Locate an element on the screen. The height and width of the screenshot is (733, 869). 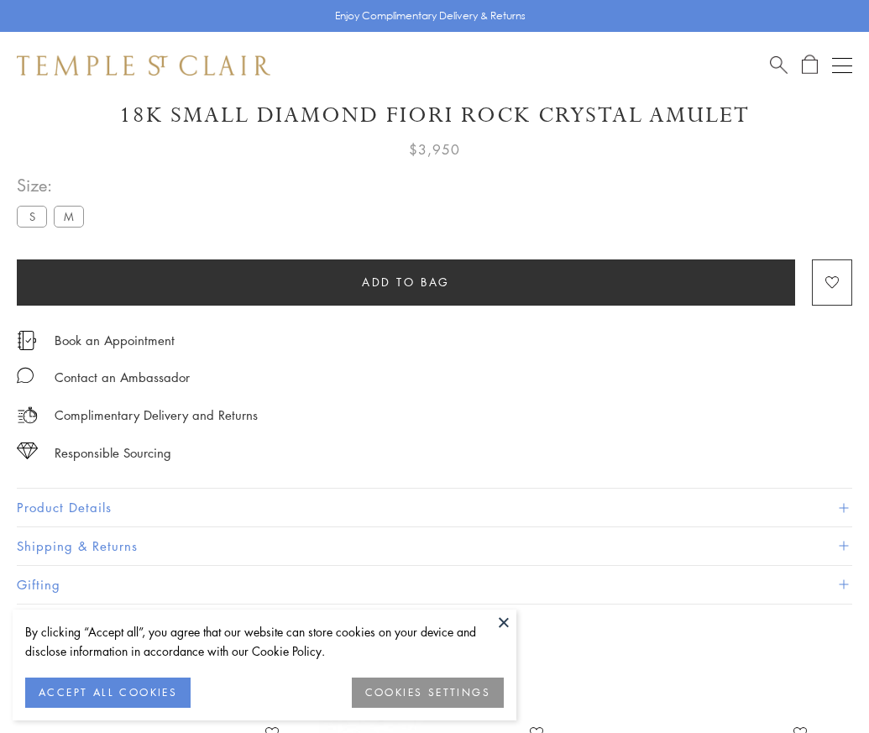
button: Shipping & Returns is located at coordinates (434, 546).